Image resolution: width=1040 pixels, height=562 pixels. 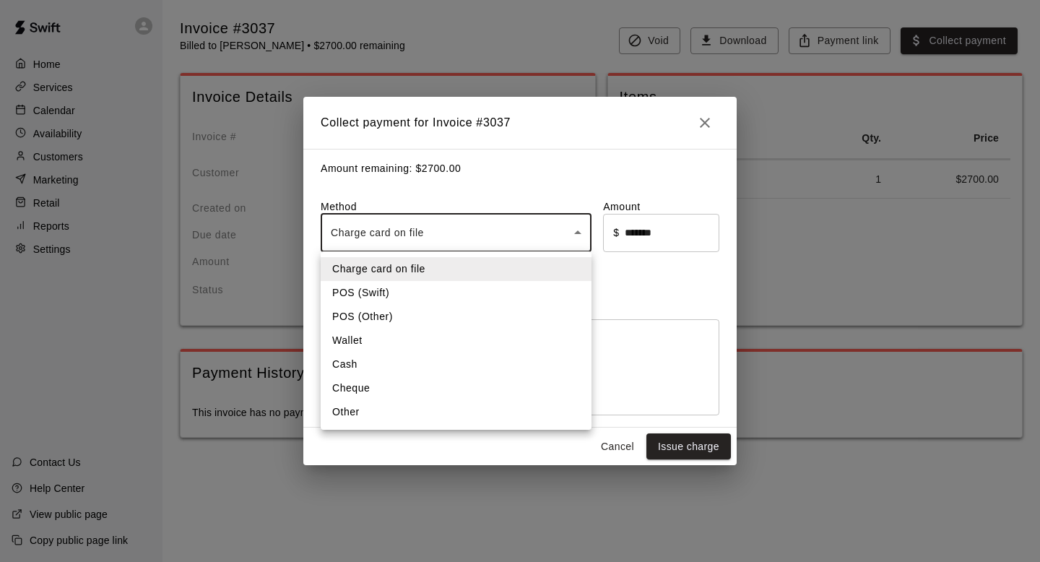 I want to click on li: Other, so click(x=456, y=411).